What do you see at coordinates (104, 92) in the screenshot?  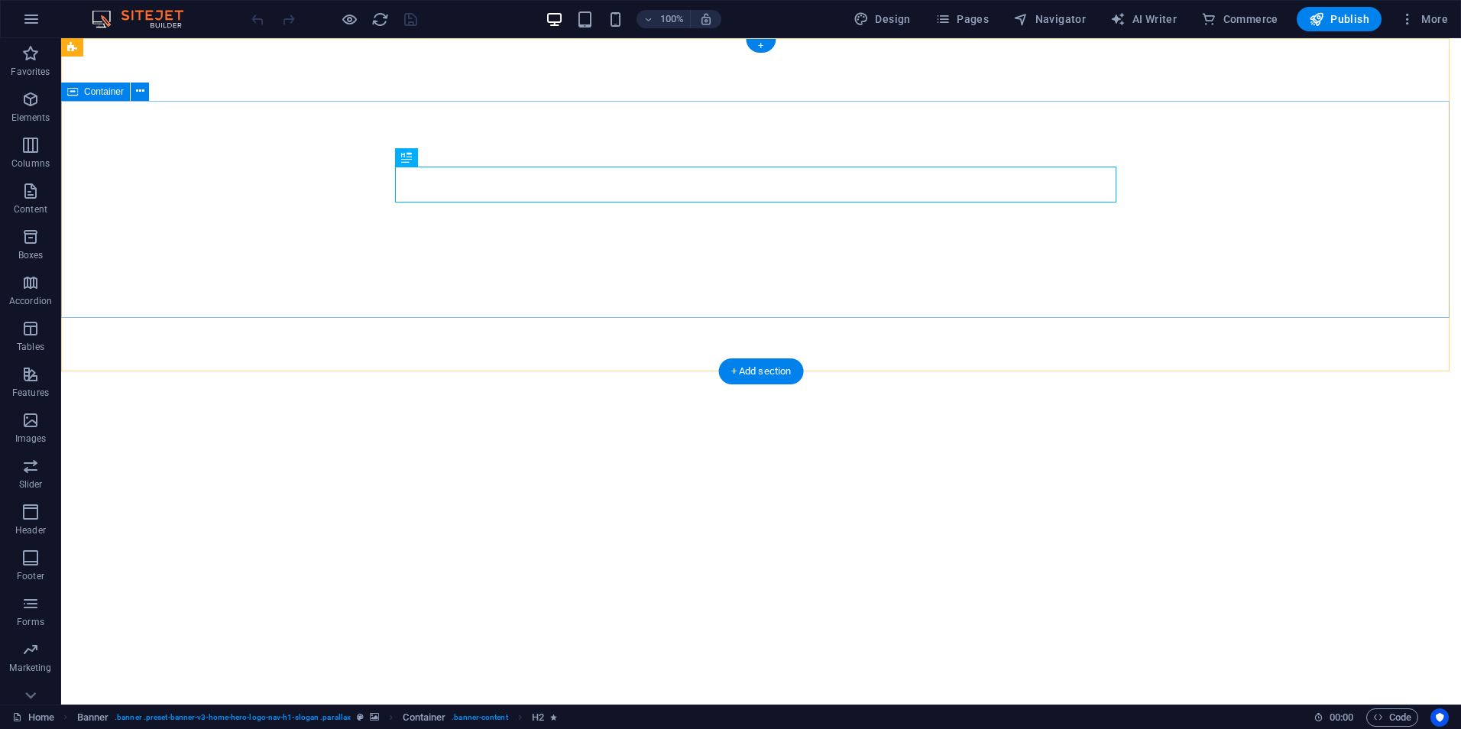 I see `span: Container` at bounding box center [104, 92].